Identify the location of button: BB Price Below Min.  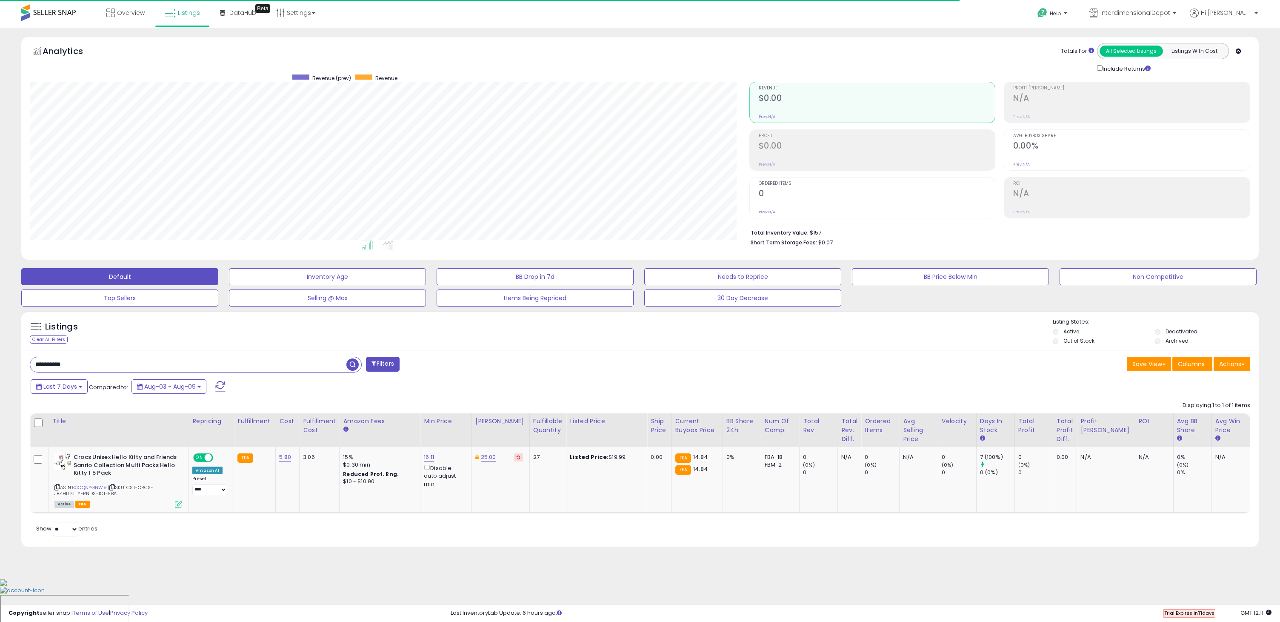
(950, 277).